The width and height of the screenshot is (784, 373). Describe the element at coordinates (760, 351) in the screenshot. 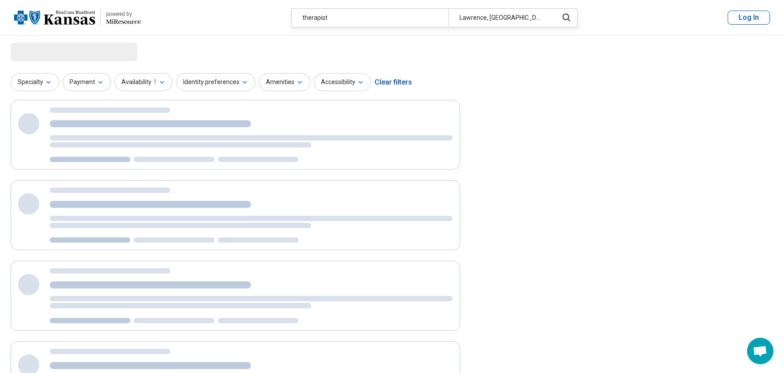

I see `div: Open chat` at that location.